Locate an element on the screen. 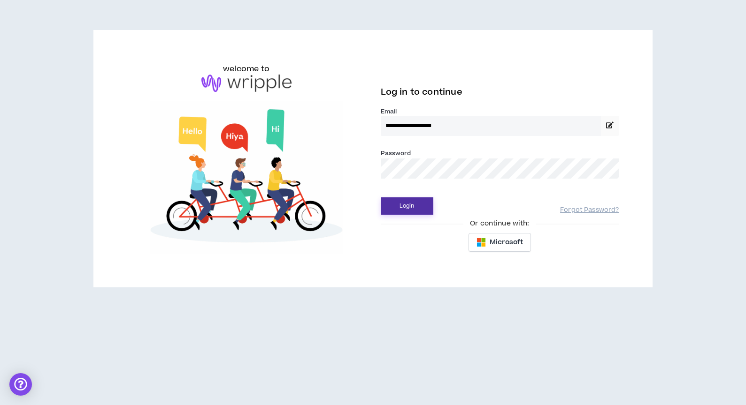 This screenshot has height=405, width=746. span: Microsoft is located at coordinates (506, 243).